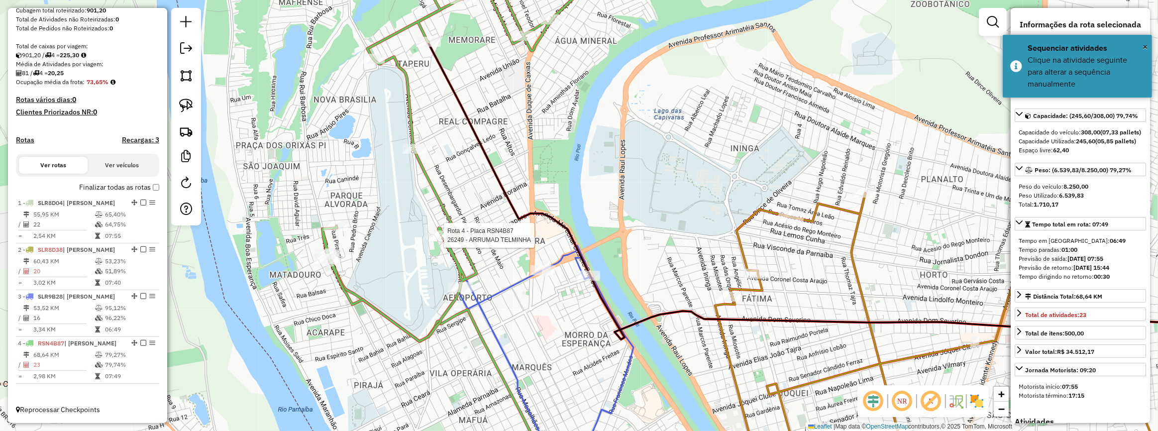 This screenshot has width=1158, height=431. What do you see at coordinates (1080, 259) in the screenshot?
I see `div: Tempo total em rota: 07:49` at bounding box center [1080, 259].